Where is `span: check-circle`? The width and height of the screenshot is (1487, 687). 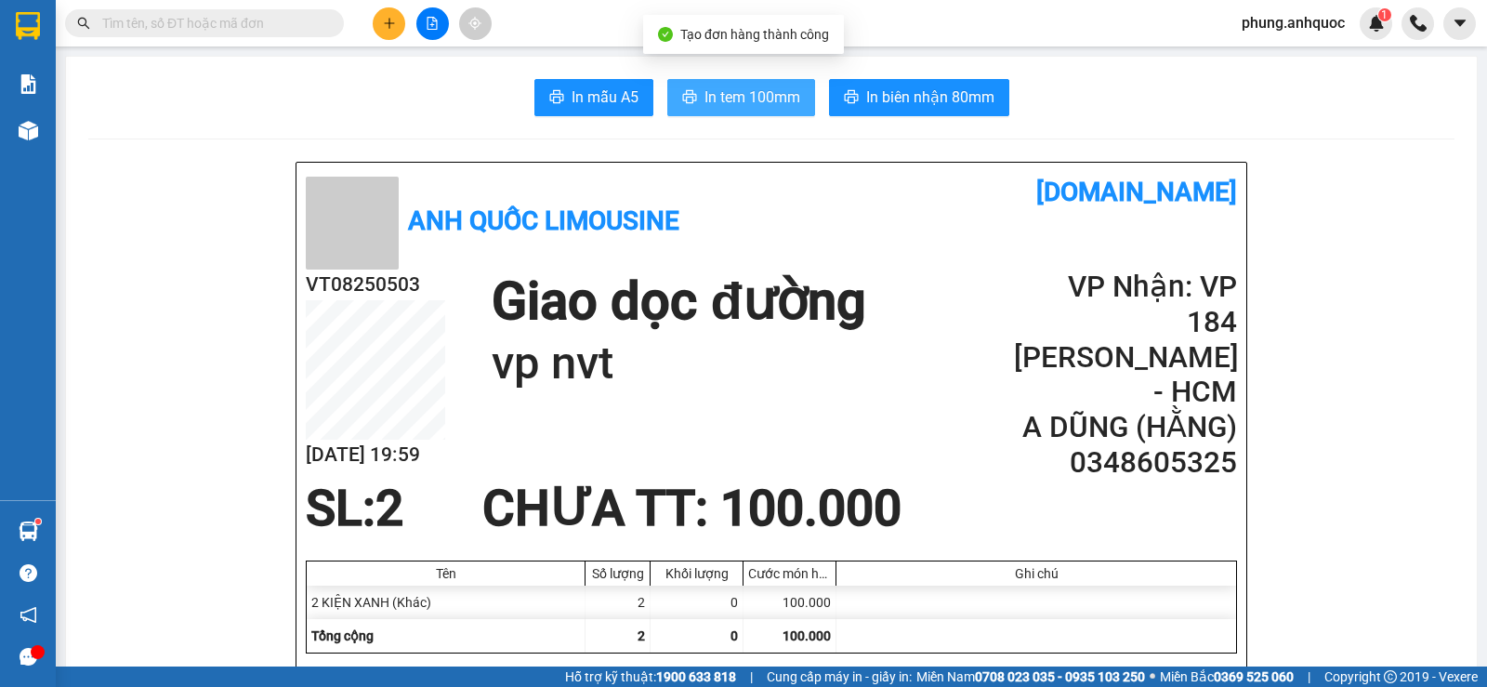
span: check-circle is located at coordinates (666, 34).